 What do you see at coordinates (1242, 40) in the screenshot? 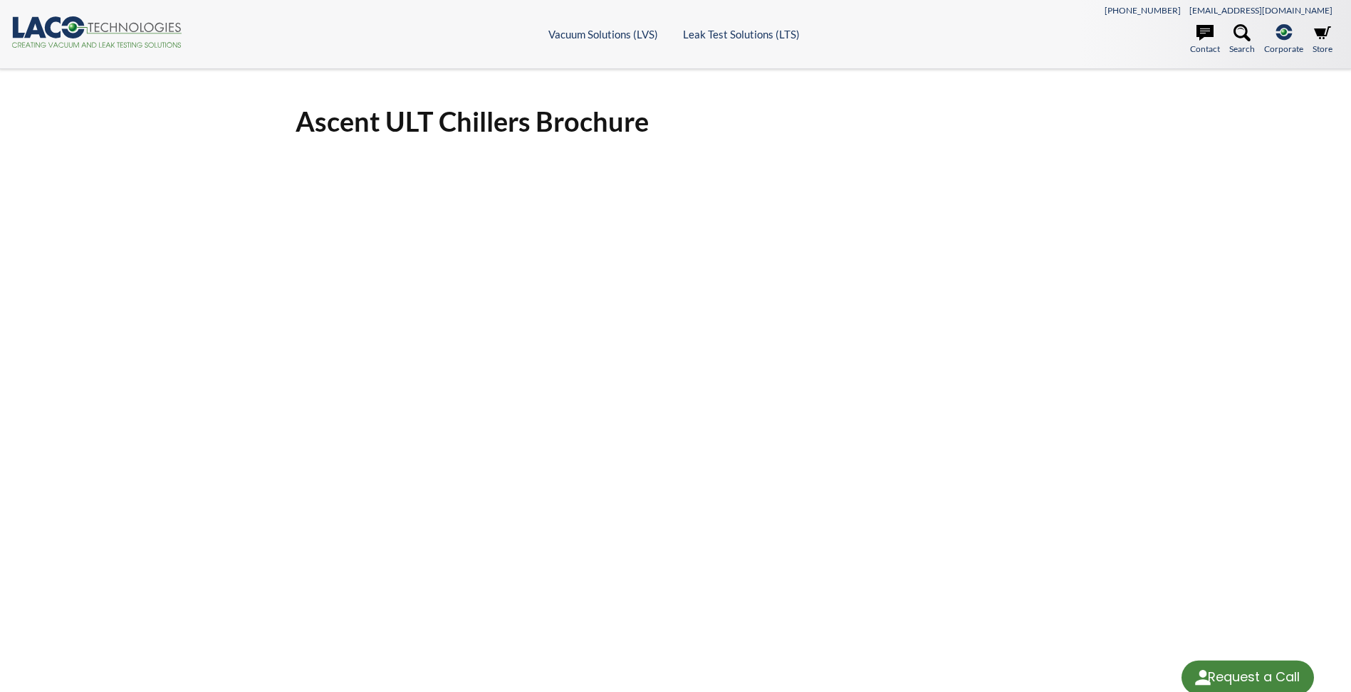
I see `a: Search` at bounding box center [1242, 40].